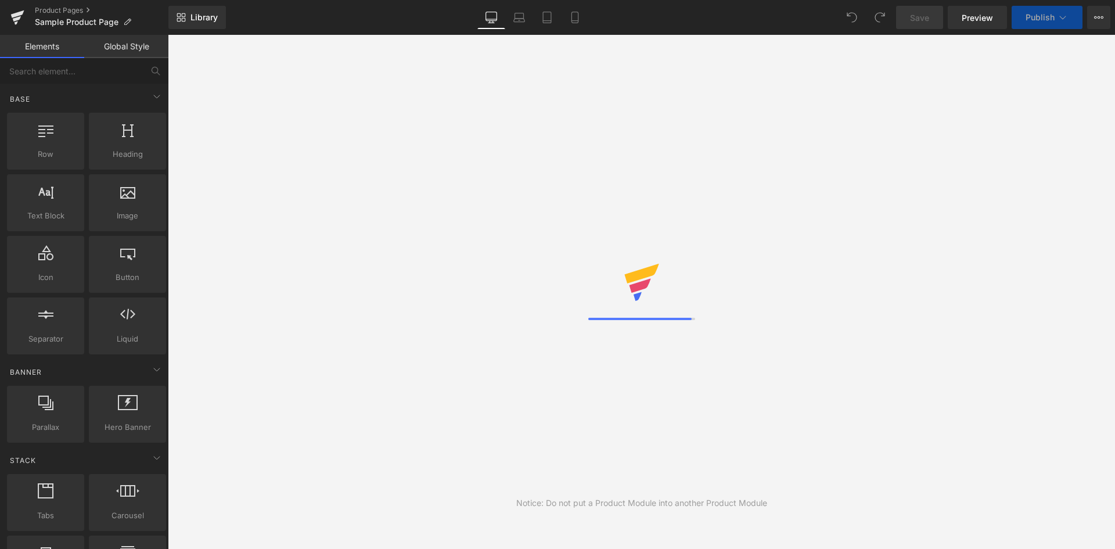 The width and height of the screenshot is (1115, 549). What do you see at coordinates (20, 99) in the screenshot?
I see `span: Base` at bounding box center [20, 99].